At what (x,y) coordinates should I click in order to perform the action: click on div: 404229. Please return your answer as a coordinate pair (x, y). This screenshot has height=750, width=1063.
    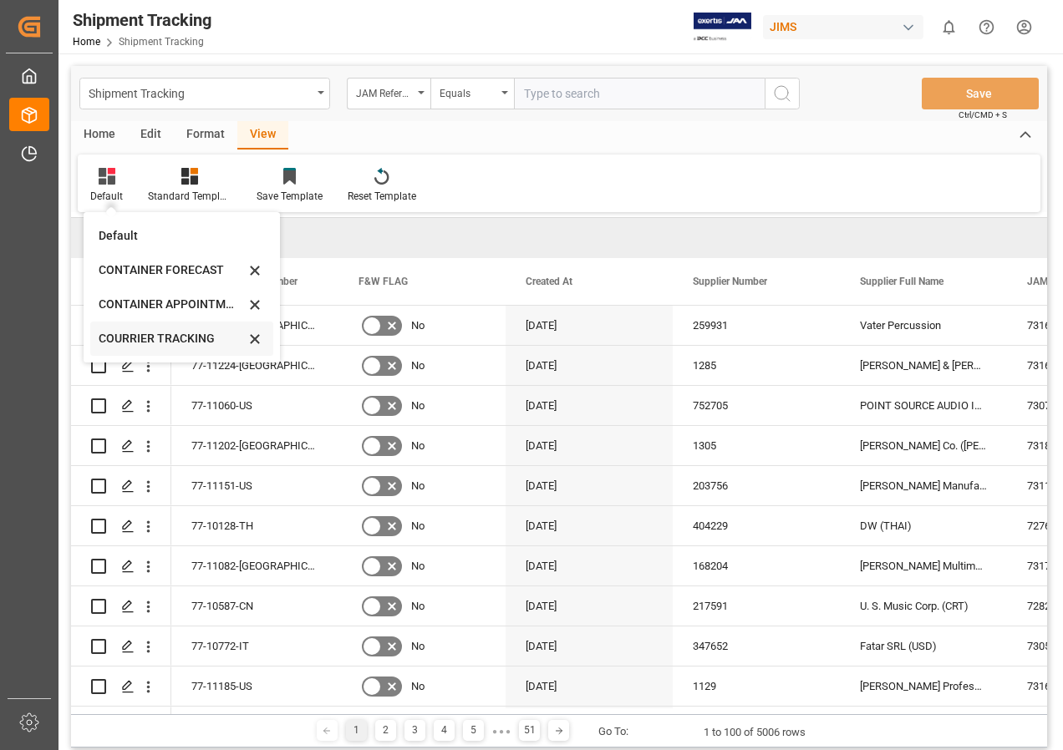
    Looking at the image, I should click on (756, 526).